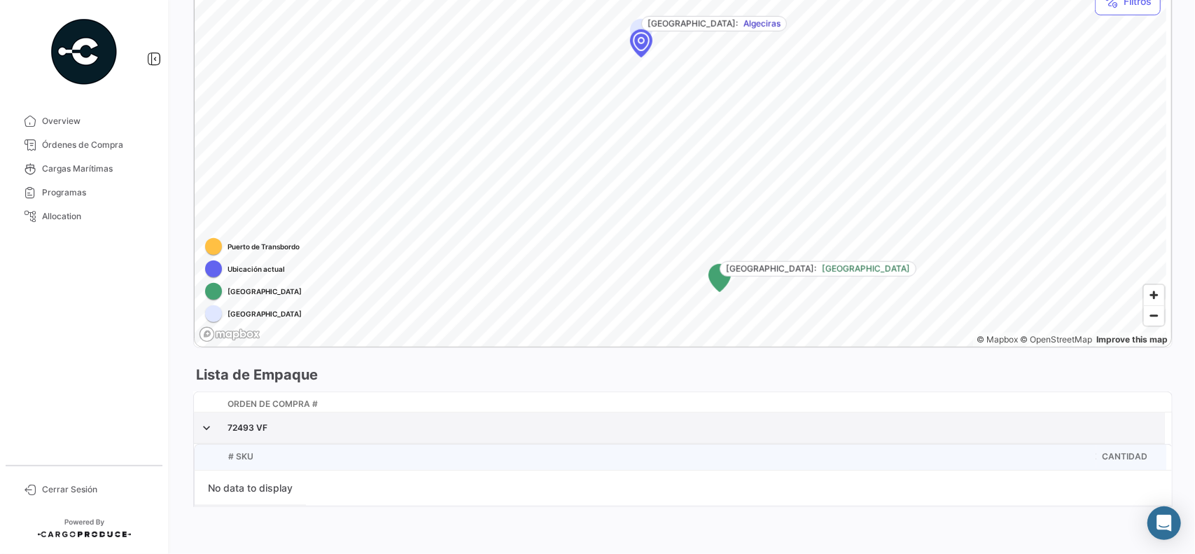 This screenshot has width=1195, height=554. What do you see at coordinates (263, 246) in the screenshot?
I see `span: Puerto de Transbordo` at bounding box center [263, 246].